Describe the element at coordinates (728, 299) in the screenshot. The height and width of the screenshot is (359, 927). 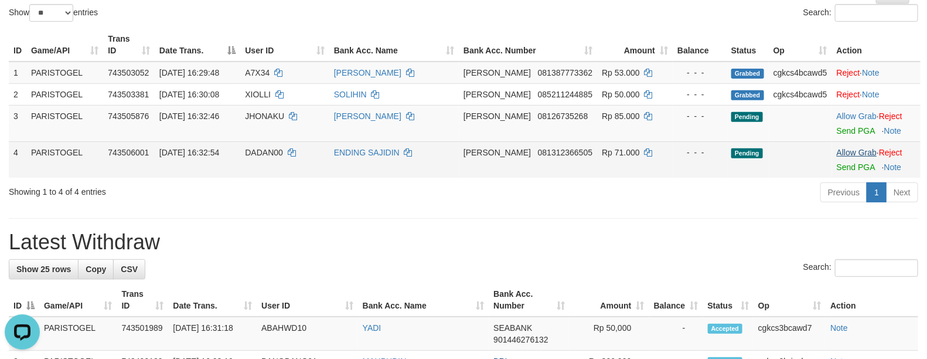
I see `th: Status: activate to sort column ascending` at that location.